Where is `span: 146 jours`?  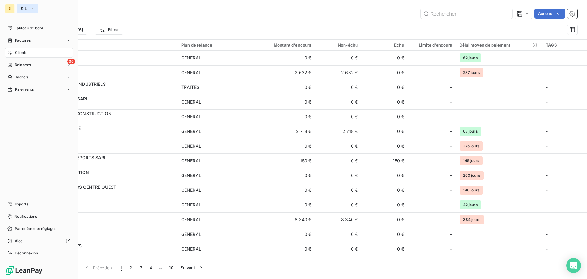
span: 146 jours is located at coordinates (471, 190).